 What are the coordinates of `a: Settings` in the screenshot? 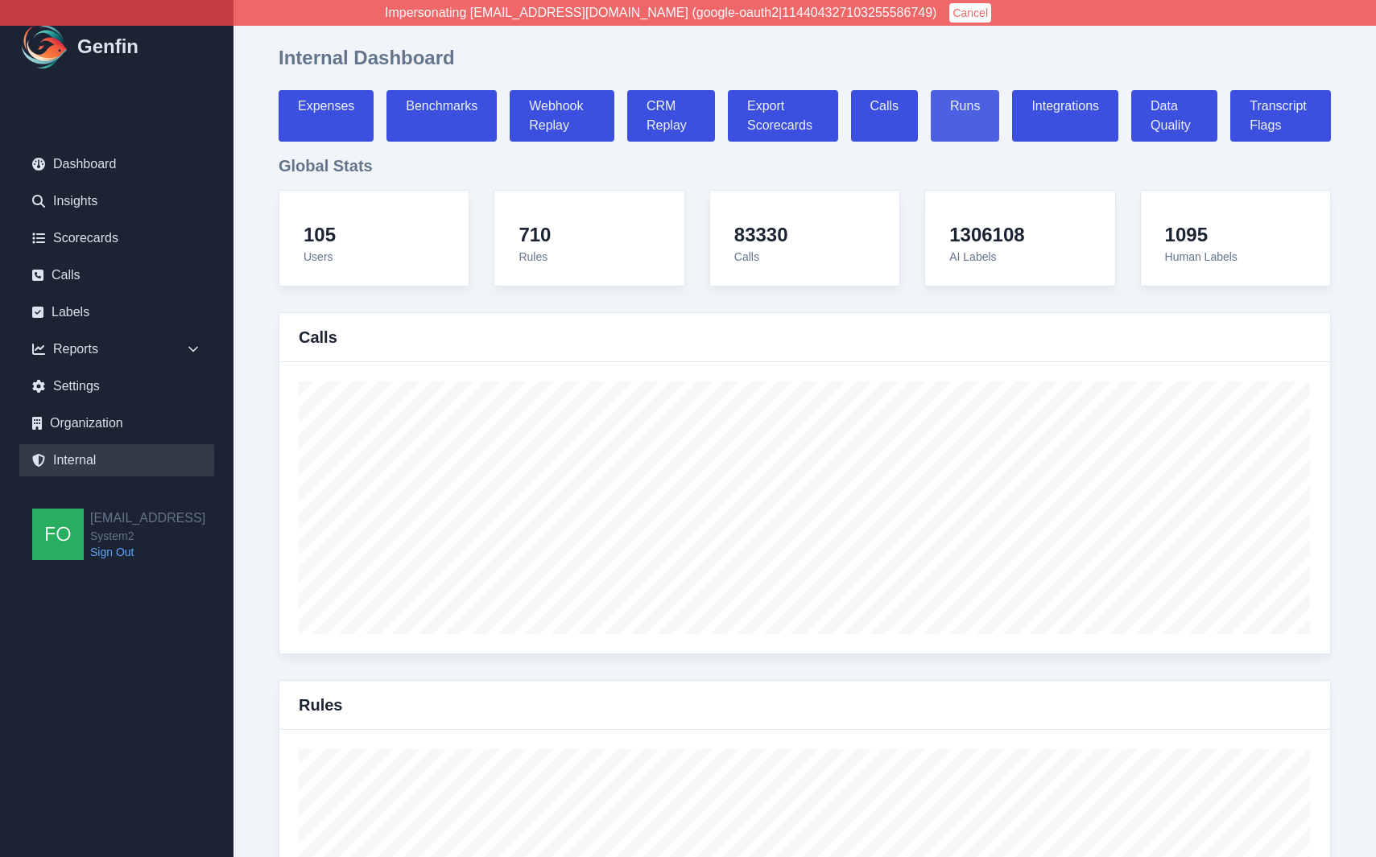 It's located at (117, 386).